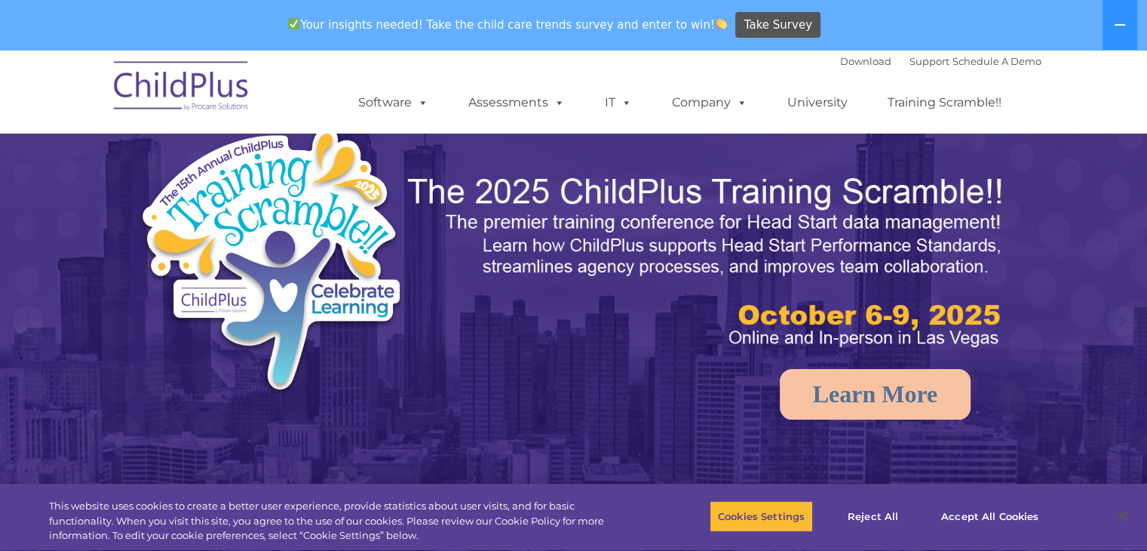 Image resolution: width=1147 pixels, height=551 pixels. Describe the element at coordinates (944, 103) in the screenshot. I see `a: Training Scramble!!` at that location.